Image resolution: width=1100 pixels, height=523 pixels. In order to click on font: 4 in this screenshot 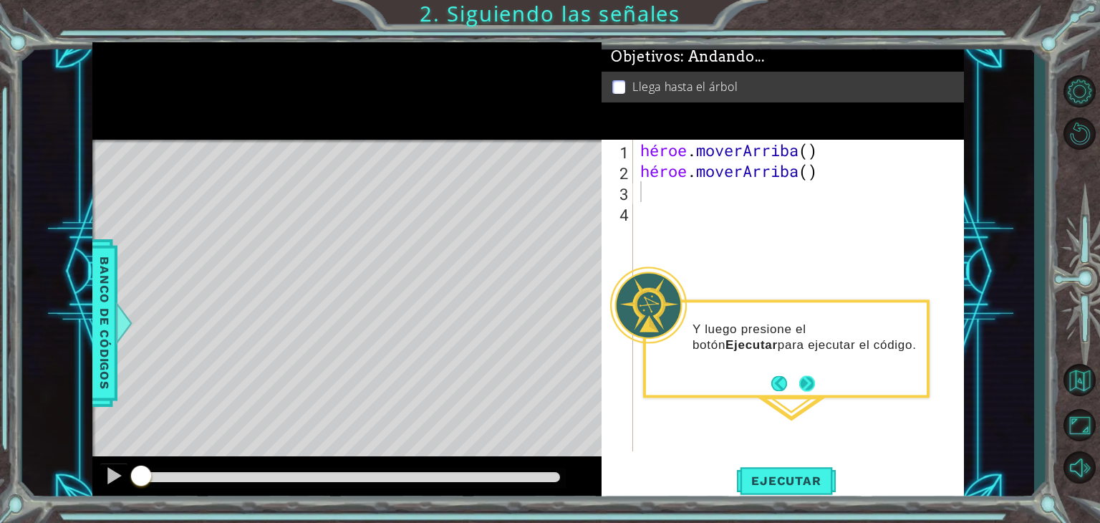, I will do `click(624, 214)`.